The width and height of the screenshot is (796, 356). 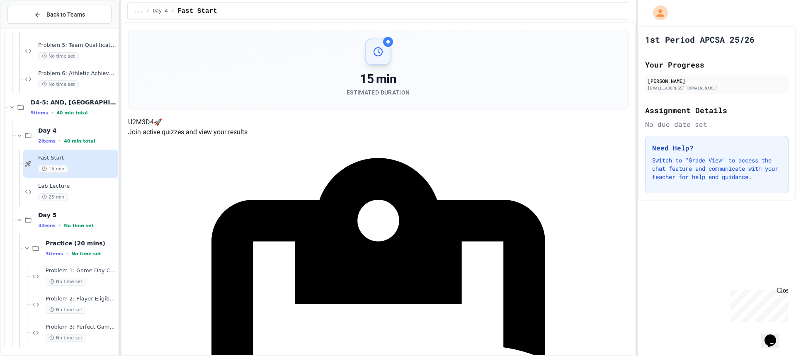 I want to click on h1: 1st Period APCSA 25/26, so click(x=699, y=39).